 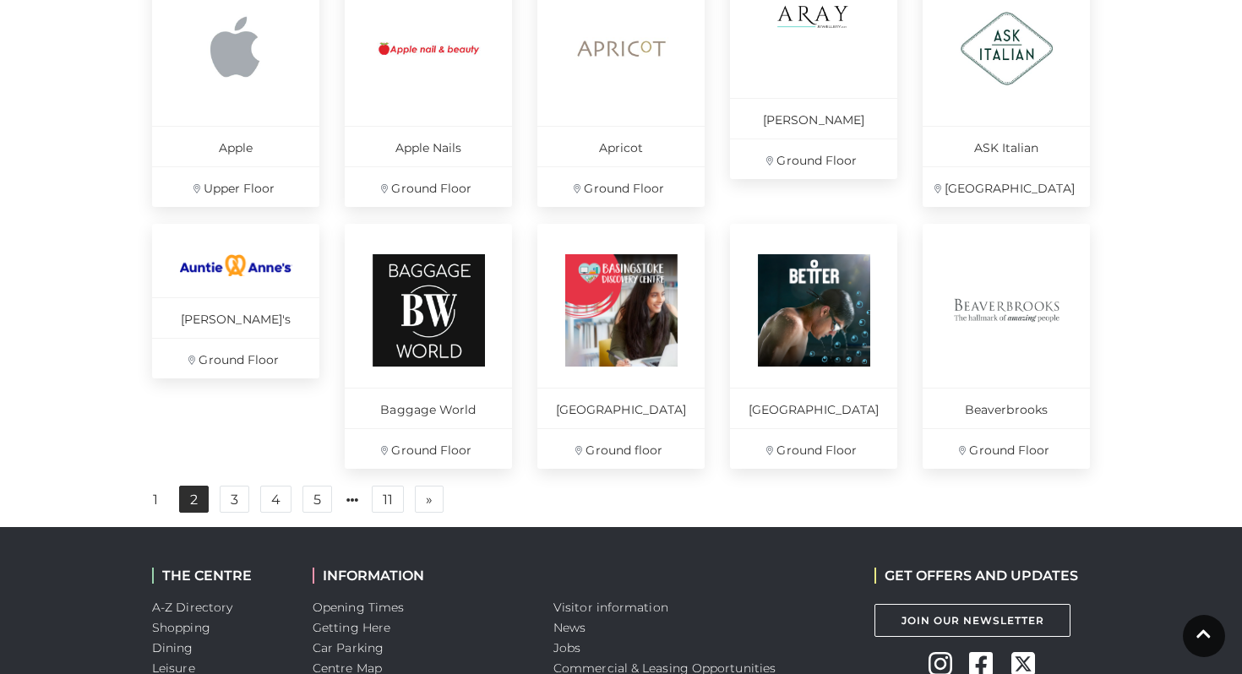 I want to click on a: 1, so click(x=155, y=500).